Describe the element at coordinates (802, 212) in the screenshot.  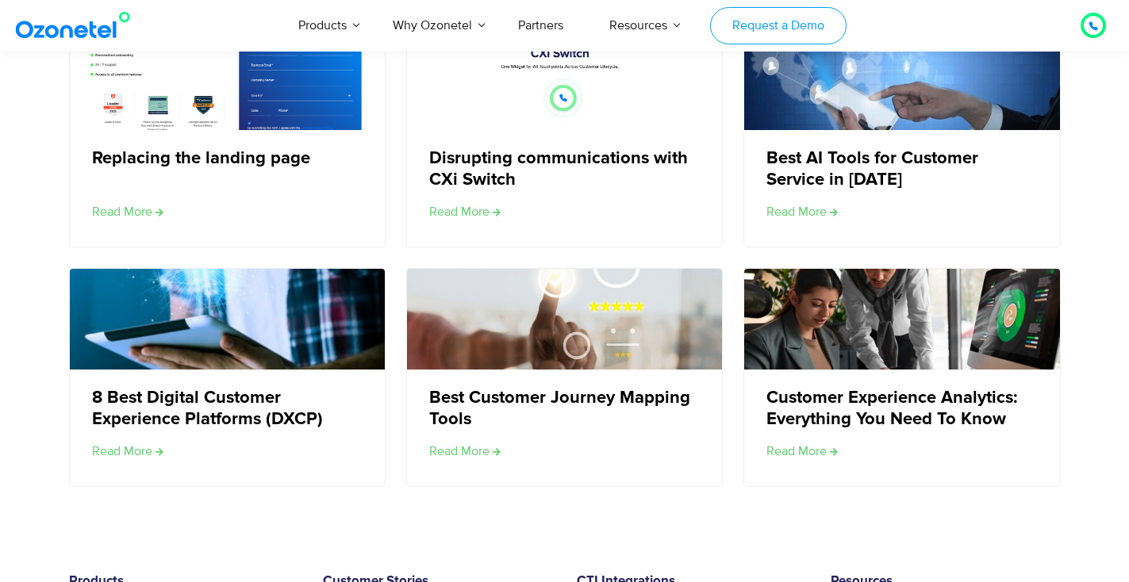
I see `a: Read more about Best AI Tools for Customer Service in 2024` at that location.